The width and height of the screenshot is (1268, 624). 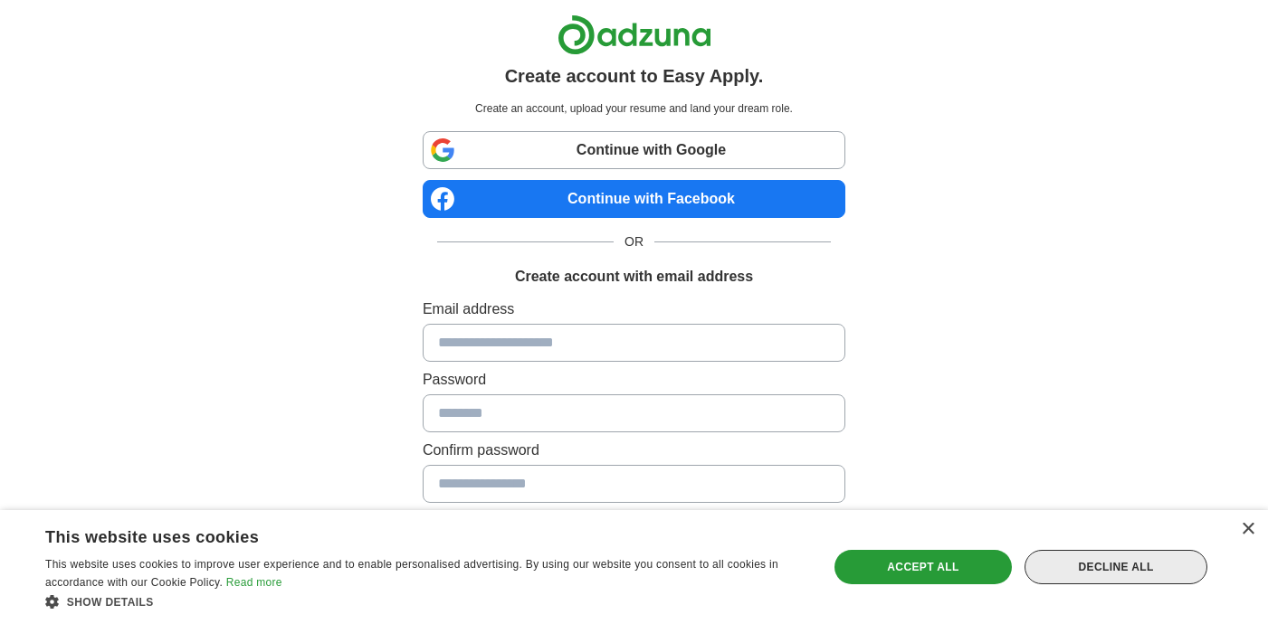 I want to click on a: Continue with Google, so click(x=634, y=150).